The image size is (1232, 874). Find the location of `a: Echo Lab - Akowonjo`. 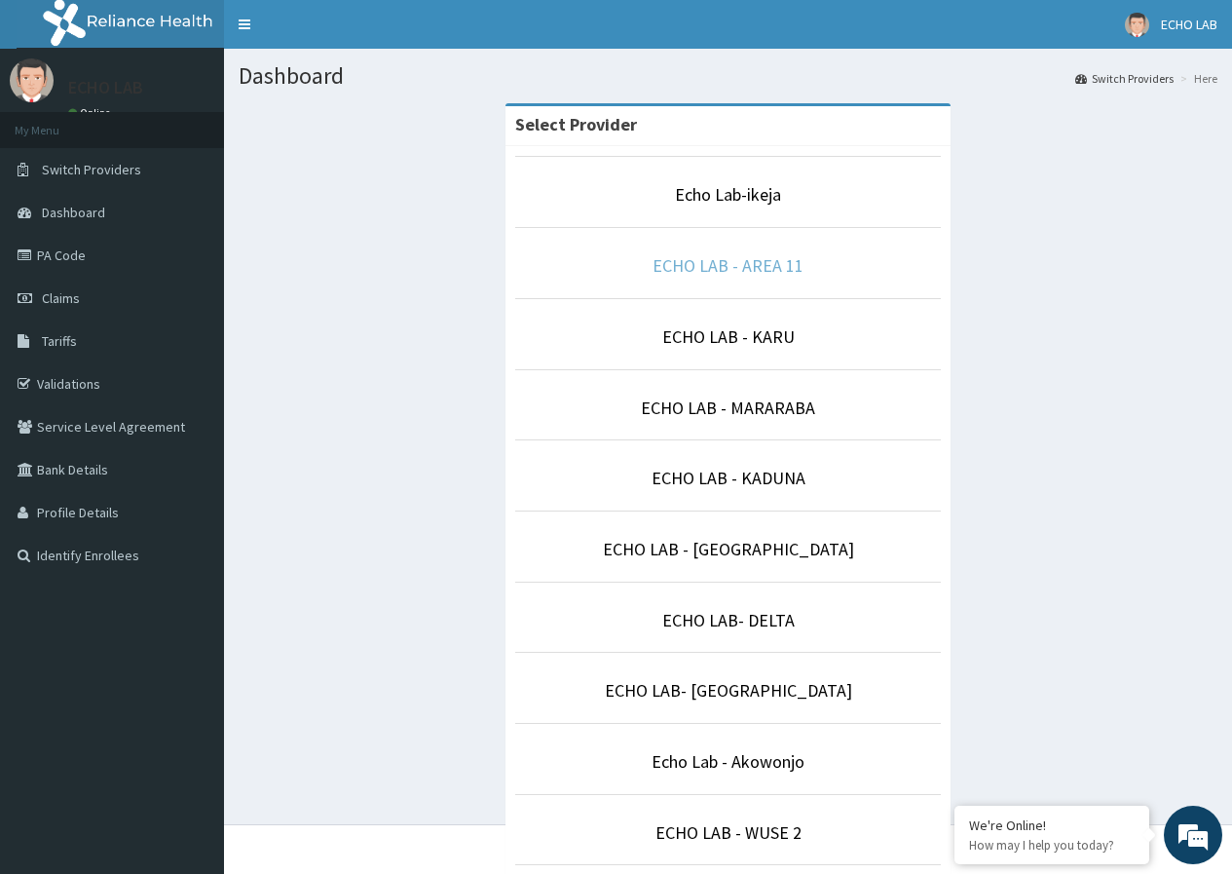

a: Echo Lab - Akowonjo is located at coordinates (728, 761).